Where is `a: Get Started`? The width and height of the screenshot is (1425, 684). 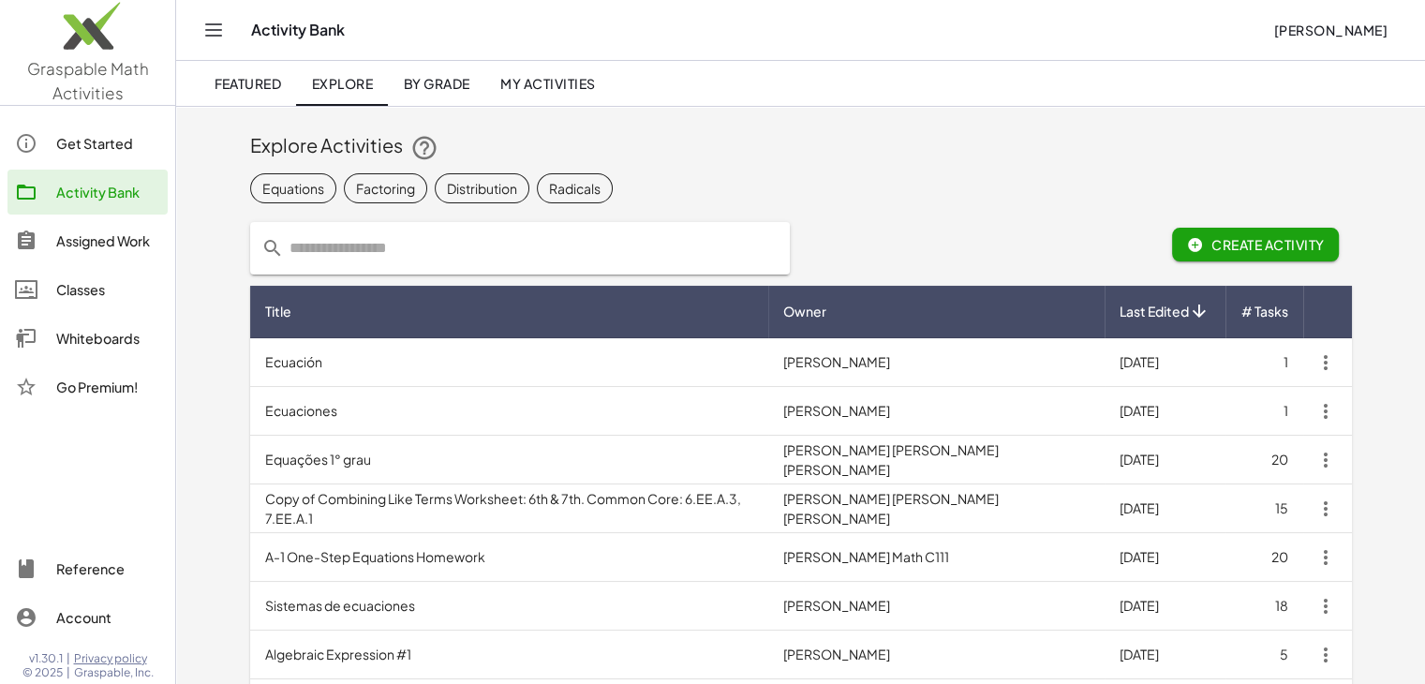 a: Get Started is located at coordinates (87, 143).